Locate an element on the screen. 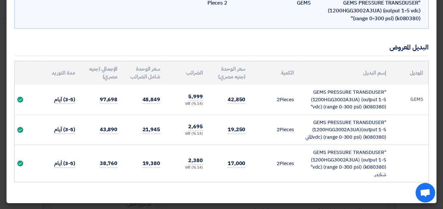 The width and height of the screenshot is (443, 209). span: 21,945 is located at coordinates (151, 130).